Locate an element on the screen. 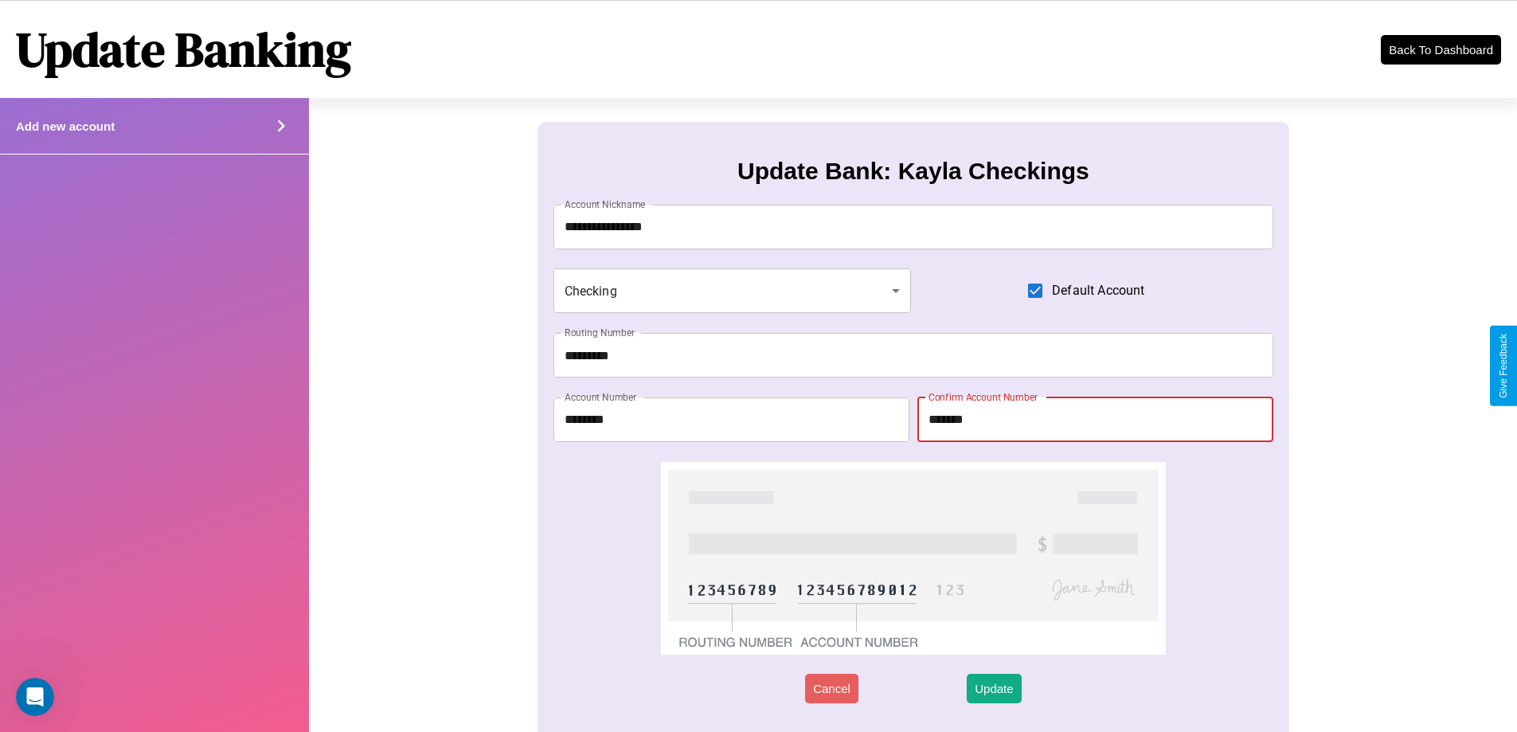  h3: Update Bank: Kayla Checkings is located at coordinates (913, 171).